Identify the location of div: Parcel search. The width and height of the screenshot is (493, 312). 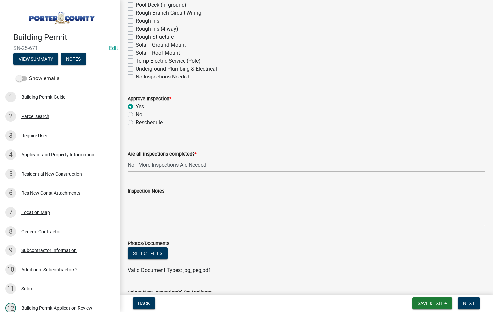
(35, 116).